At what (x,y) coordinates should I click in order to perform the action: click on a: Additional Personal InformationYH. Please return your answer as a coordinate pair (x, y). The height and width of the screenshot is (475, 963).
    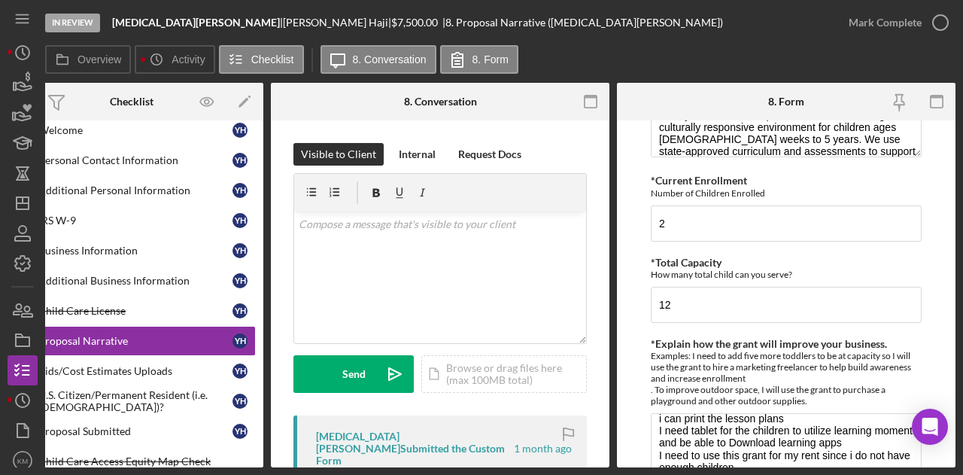
    Looking at the image, I should click on (132, 190).